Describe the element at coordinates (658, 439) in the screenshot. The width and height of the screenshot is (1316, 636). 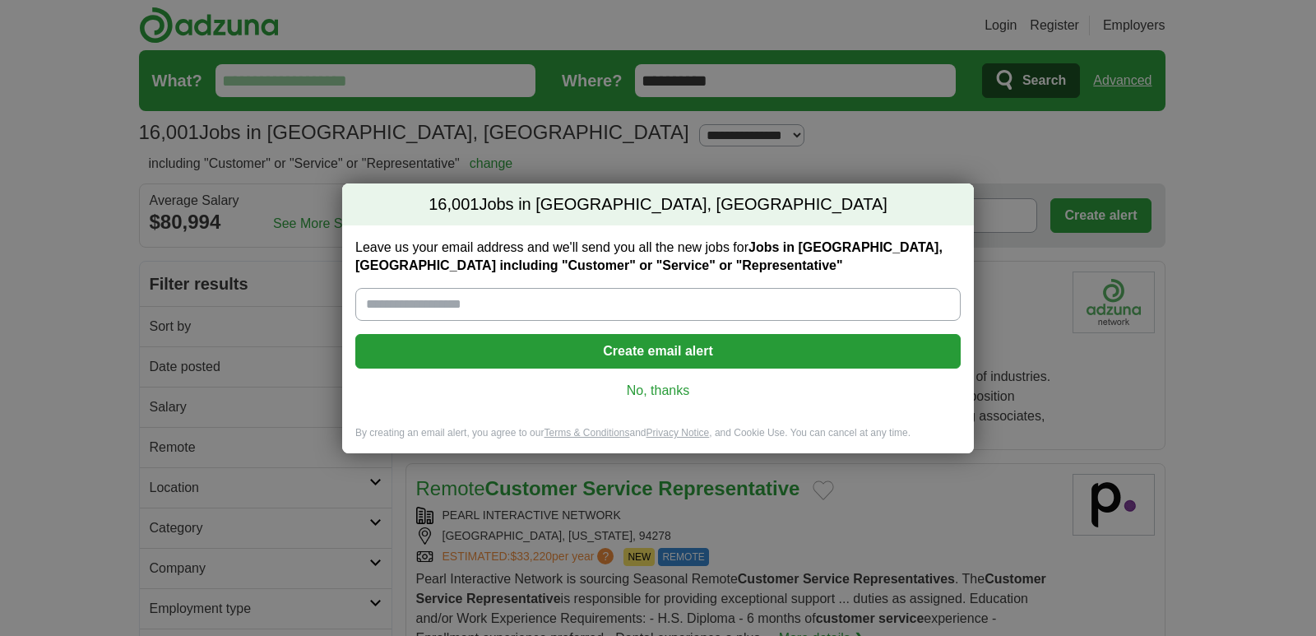
I see `div: By creating an email alert, you agree to our and , and Cookie Use. You can cancel at any time.` at that location.